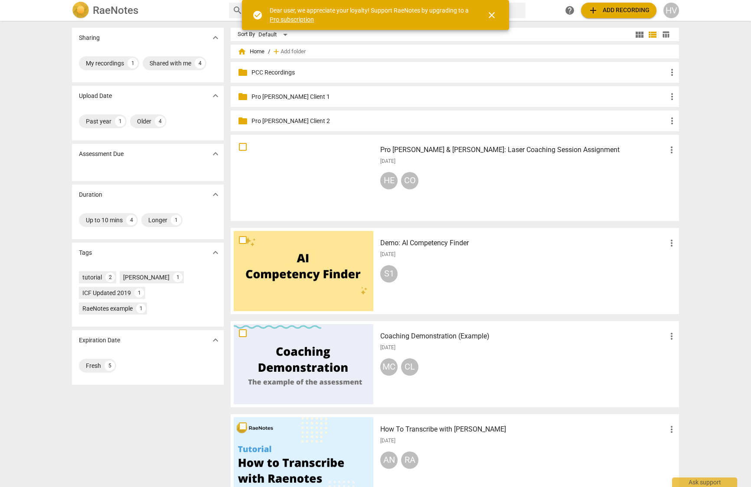 The height and width of the screenshot is (487, 751). Describe the element at coordinates (147, 10) in the screenshot. I see `a: LogoRaeNotes` at that location.